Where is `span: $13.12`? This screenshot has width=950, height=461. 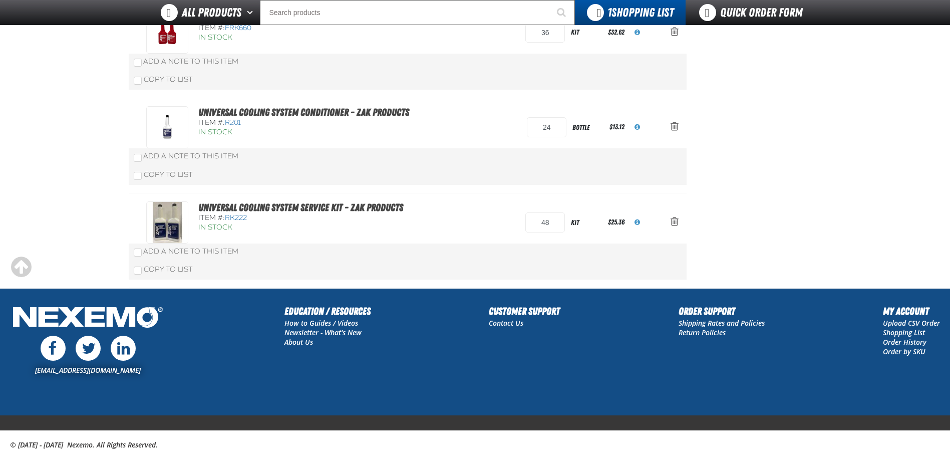
span: $13.12 is located at coordinates (617, 127).